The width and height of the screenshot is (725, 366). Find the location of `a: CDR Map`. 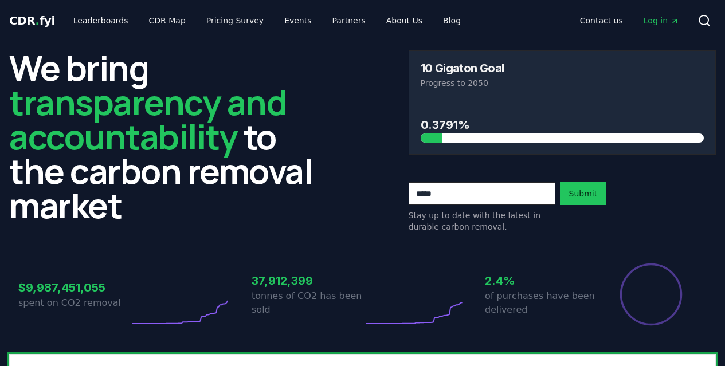

a: CDR Map is located at coordinates (167, 21).